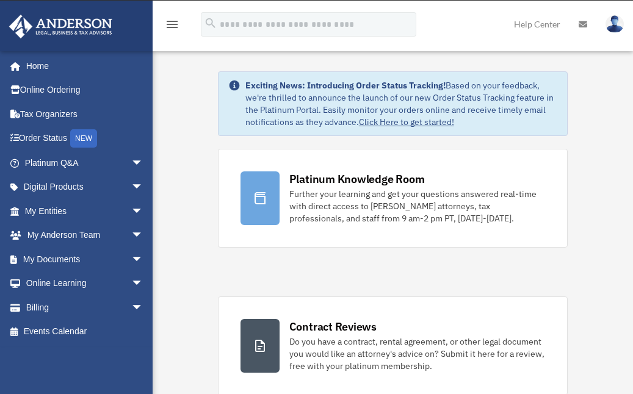  What do you see at coordinates (418, 206) in the screenshot?
I see `div: Further your learning and get your questions answered real-time with direct access to [PERSON_NAM...` at bounding box center [418, 206].